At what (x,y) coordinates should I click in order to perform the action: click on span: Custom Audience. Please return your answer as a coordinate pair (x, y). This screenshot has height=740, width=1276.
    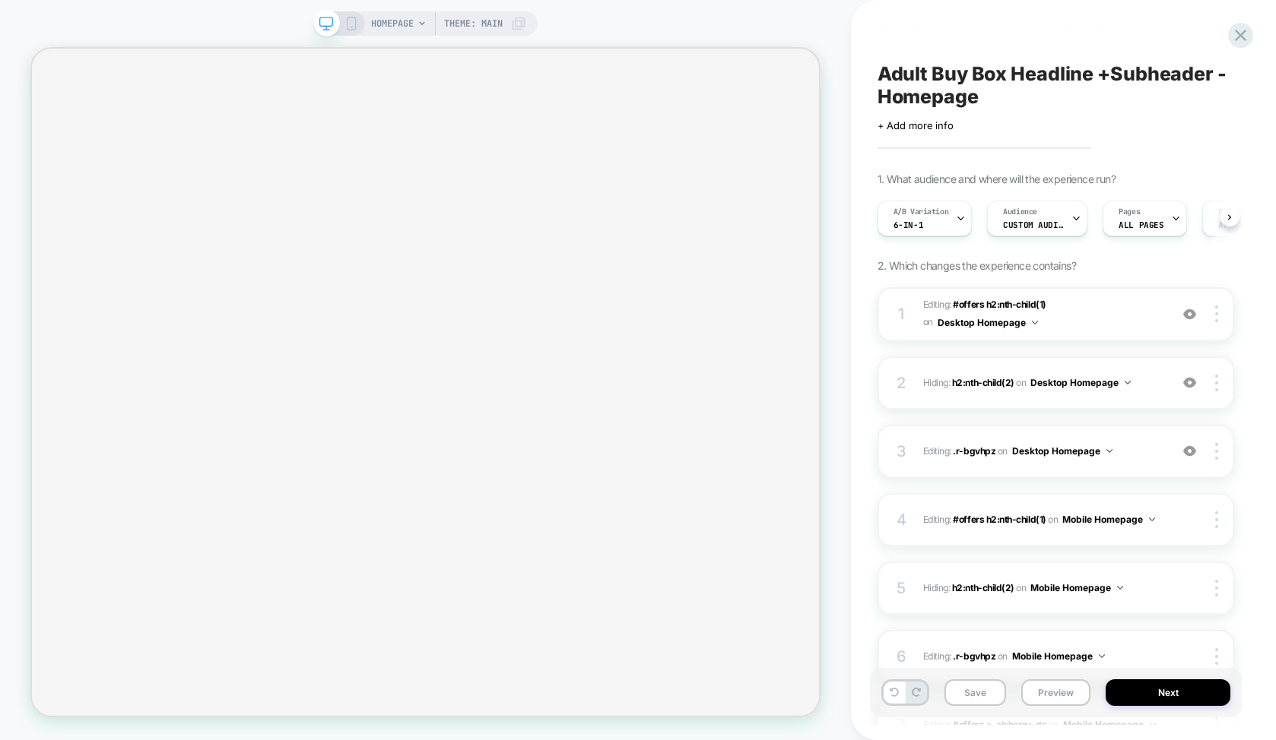
    Looking at the image, I should click on (1033, 225).